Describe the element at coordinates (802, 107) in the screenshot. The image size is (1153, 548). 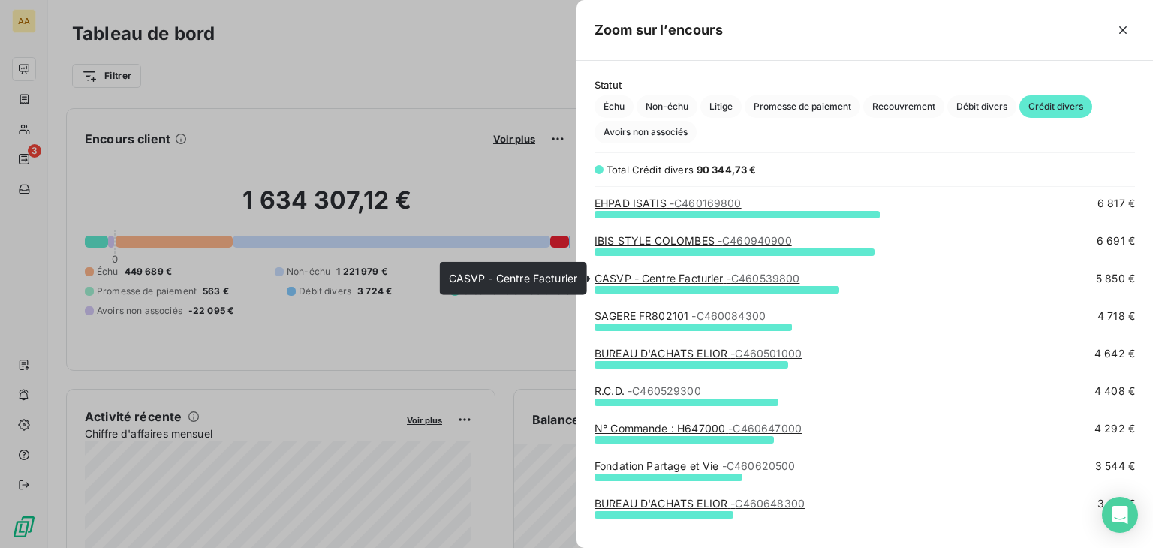
I see `button: Promesse de paiement` at that location.